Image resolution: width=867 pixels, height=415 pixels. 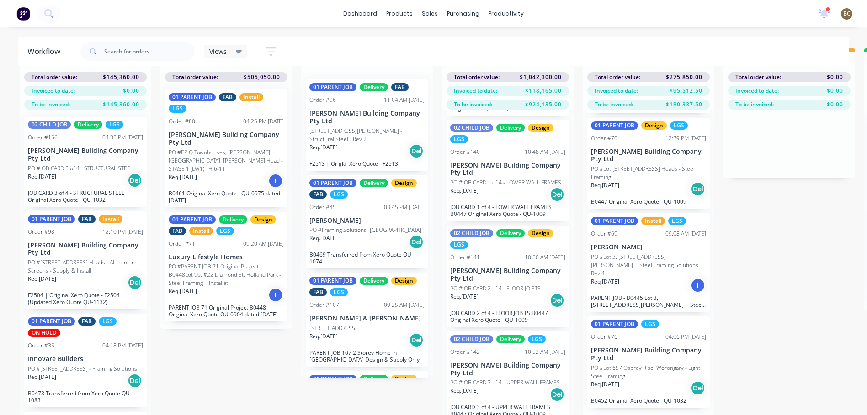 I want to click on span: Views, so click(x=218, y=51).